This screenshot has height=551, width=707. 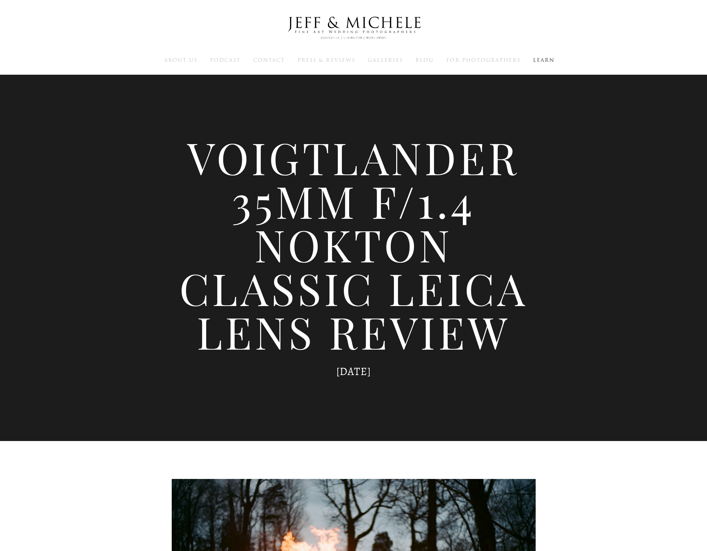 What do you see at coordinates (354, 28) in the screenshot?
I see `img: Louisville Wedding Photographers - Jeff & Michele Wedding Photographers` at bounding box center [354, 28].